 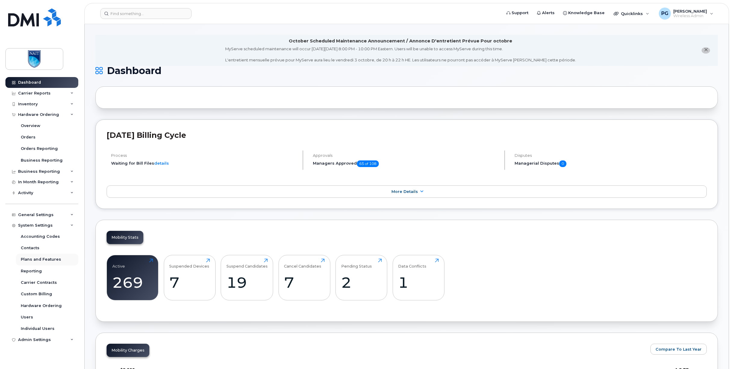 I want to click on a: Active269, so click(x=132, y=278).